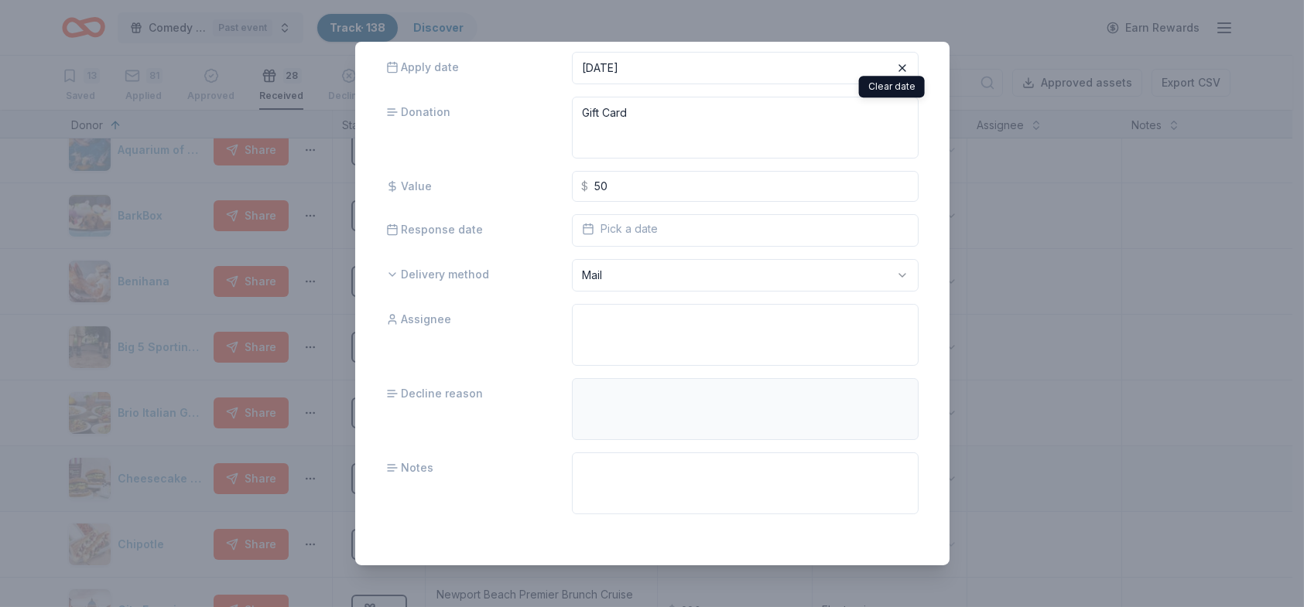 This screenshot has width=1304, height=607. I want to click on span: Delivery method, so click(438, 275).